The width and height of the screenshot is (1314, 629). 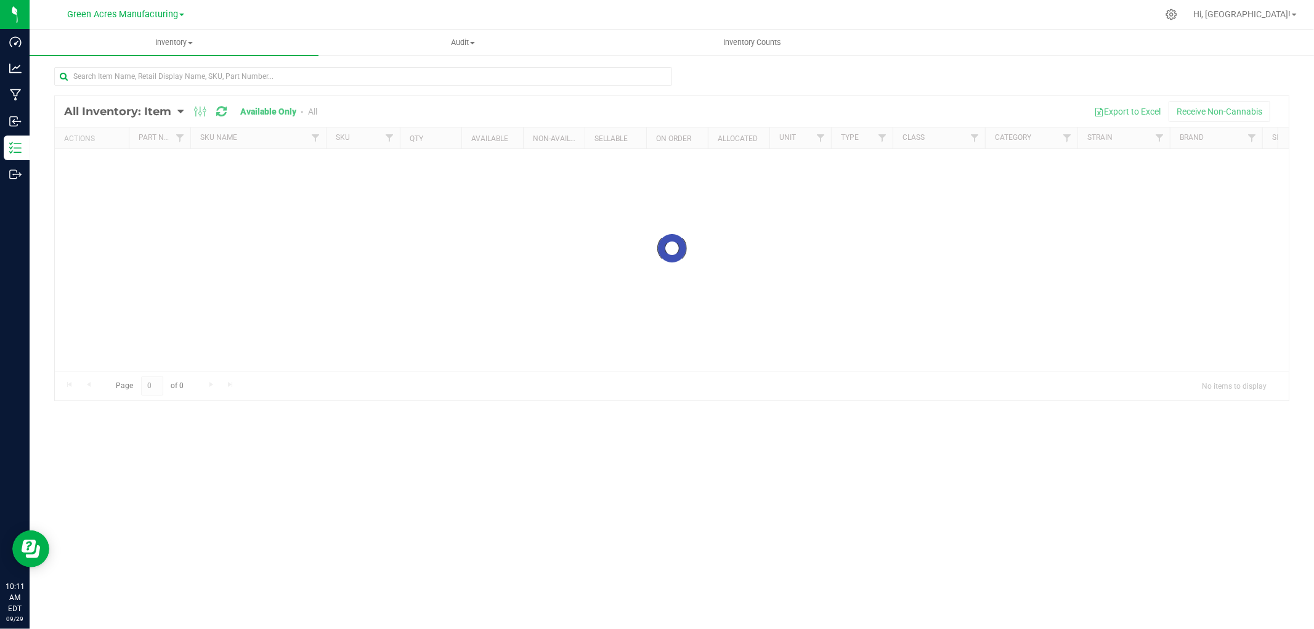 What do you see at coordinates (752, 43) in the screenshot?
I see `span: Inventory Counts` at bounding box center [752, 43].